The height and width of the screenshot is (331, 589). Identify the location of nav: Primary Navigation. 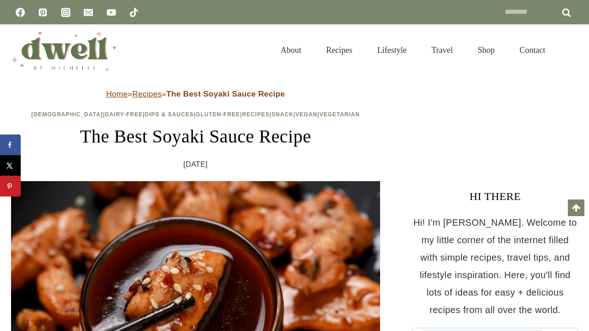
(413, 50).